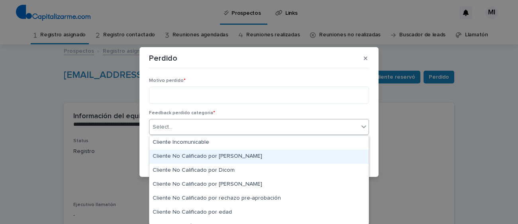 This screenshot has width=518, height=224. I want to click on div: Select..., so click(163, 127).